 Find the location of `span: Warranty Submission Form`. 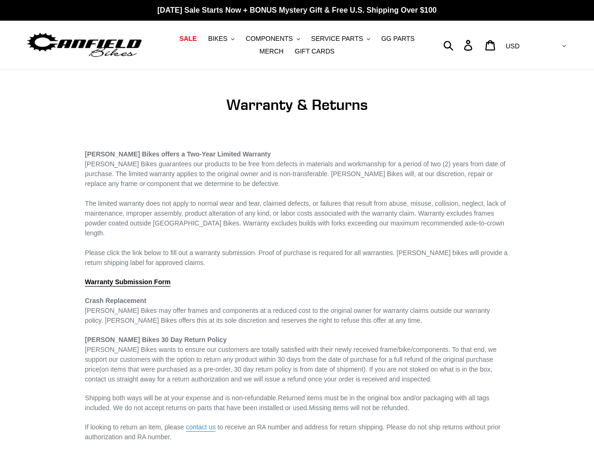

span: Warranty Submission Form is located at coordinates (128, 282).